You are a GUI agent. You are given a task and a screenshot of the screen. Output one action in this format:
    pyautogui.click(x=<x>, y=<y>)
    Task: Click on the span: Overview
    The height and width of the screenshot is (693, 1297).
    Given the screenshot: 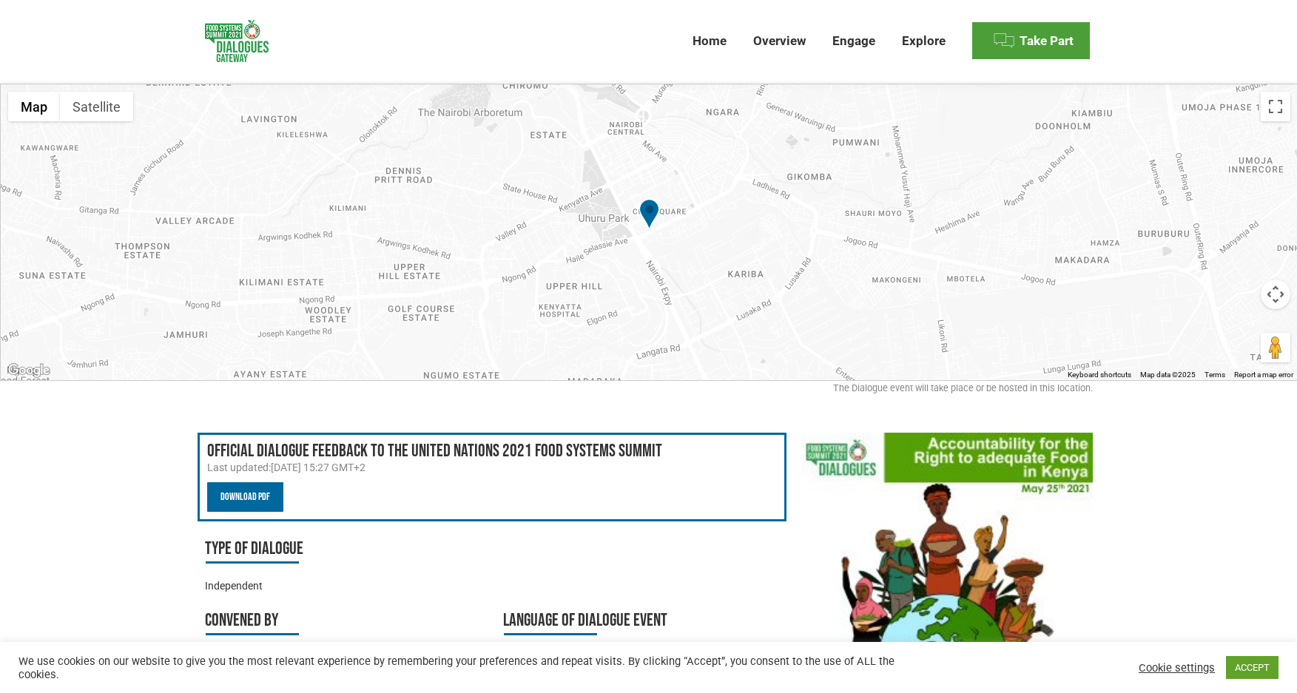 What is the action you would take?
    pyautogui.click(x=779, y=41)
    